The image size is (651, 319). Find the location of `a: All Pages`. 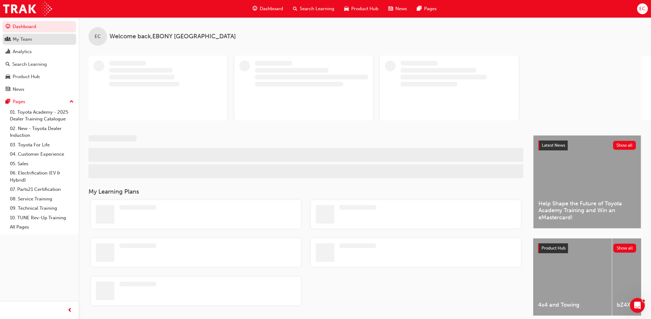

a: All Pages is located at coordinates (42, 227).